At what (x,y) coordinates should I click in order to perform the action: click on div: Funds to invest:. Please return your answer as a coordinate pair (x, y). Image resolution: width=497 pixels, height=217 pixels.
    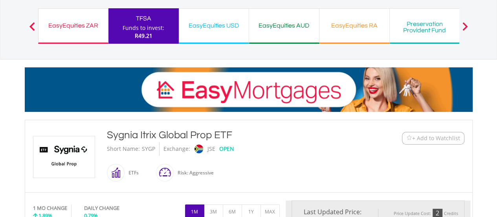
    Looking at the image, I should click on (143, 28).